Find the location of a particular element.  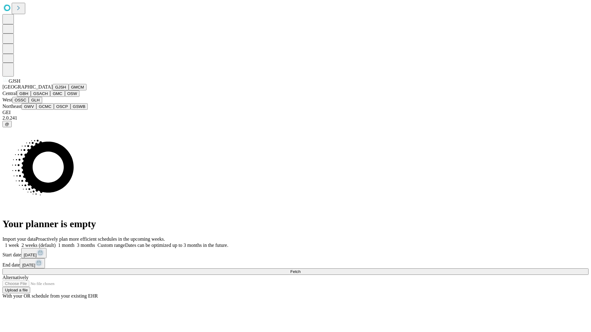

span: Alternatively is located at coordinates (15, 278).